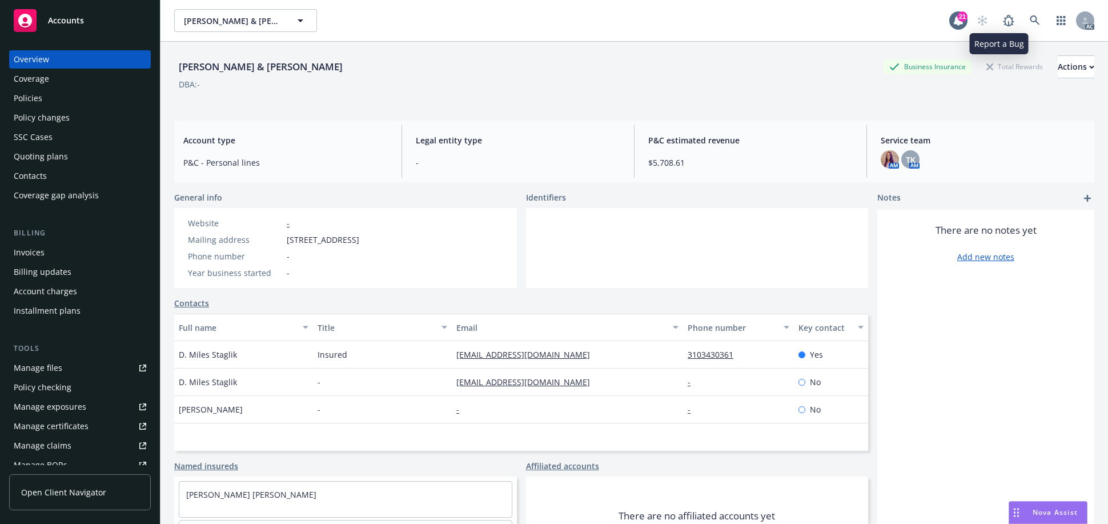 This screenshot has width=1108, height=524. Describe the element at coordinates (80, 291) in the screenshot. I see `a: Account charges` at that location.